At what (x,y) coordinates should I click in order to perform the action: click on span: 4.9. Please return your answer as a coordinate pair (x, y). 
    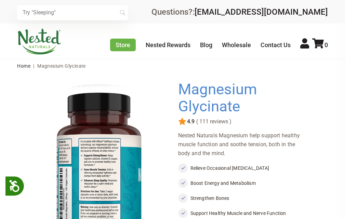
    Looking at the image, I should click on (190, 122).